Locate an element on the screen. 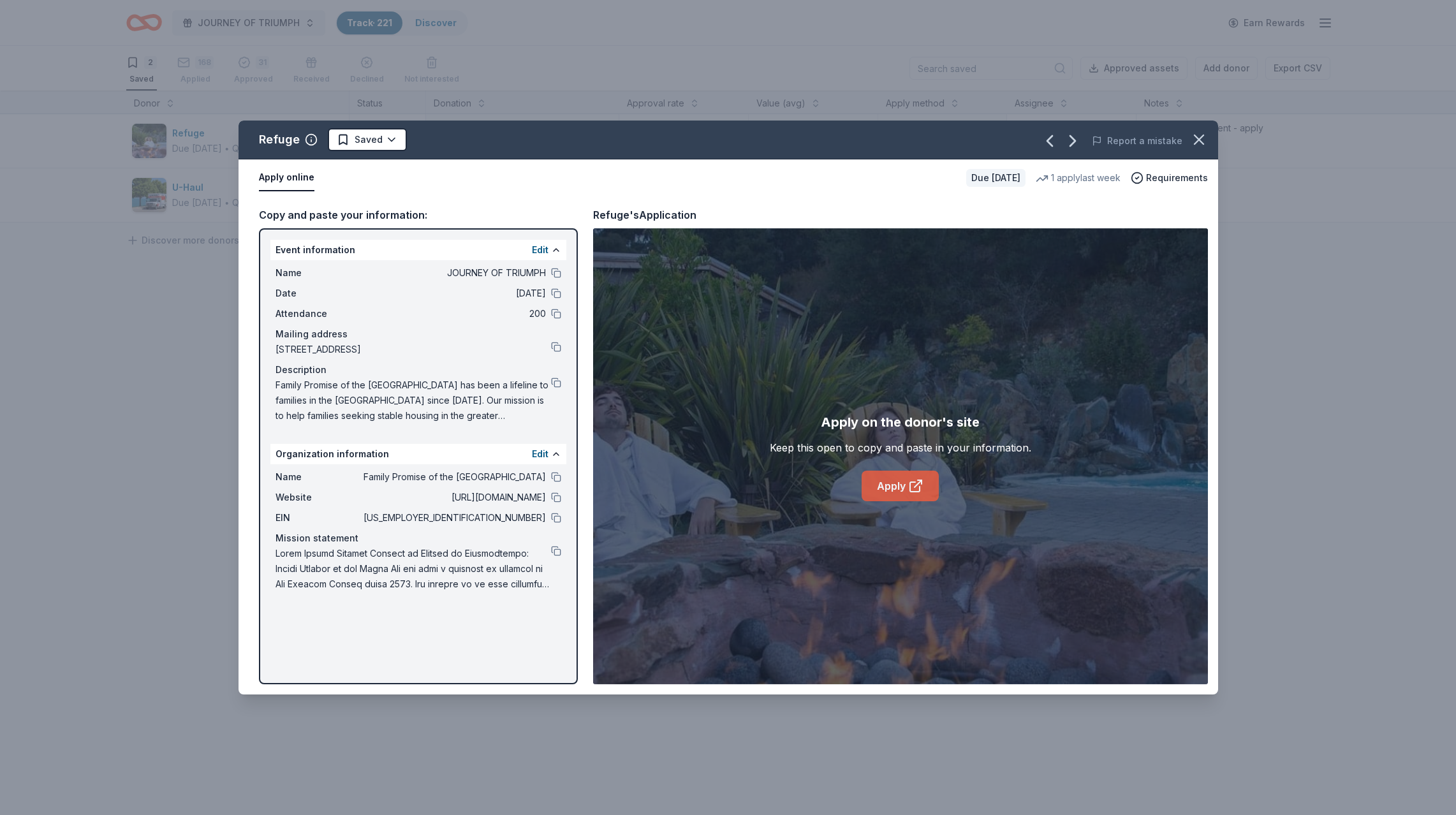 The image size is (1456, 815). span: Date is located at coordinates (318, 293).